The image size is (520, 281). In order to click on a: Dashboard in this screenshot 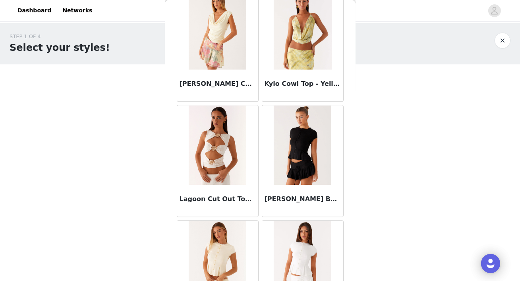, I will do `click(34, 10)`.